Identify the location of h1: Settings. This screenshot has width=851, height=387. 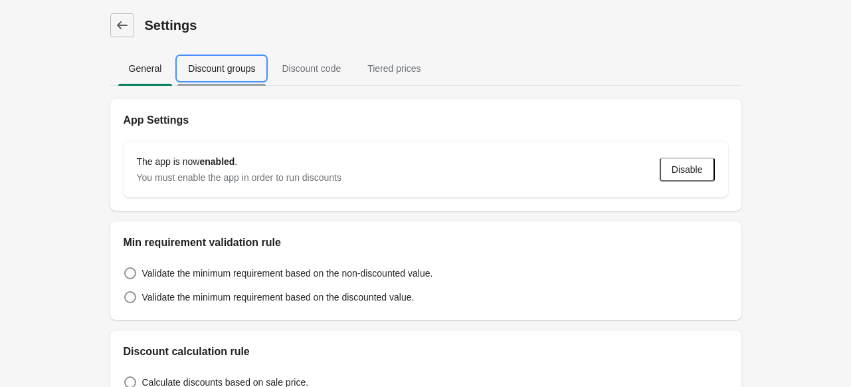
(443, 25).